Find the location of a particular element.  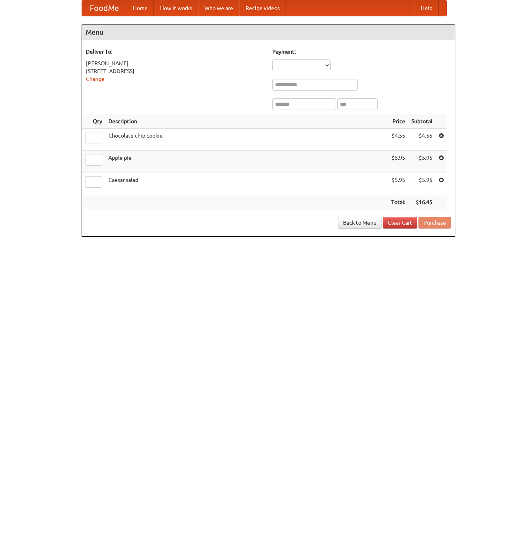

a: Home is located at coordinates (140, 8).